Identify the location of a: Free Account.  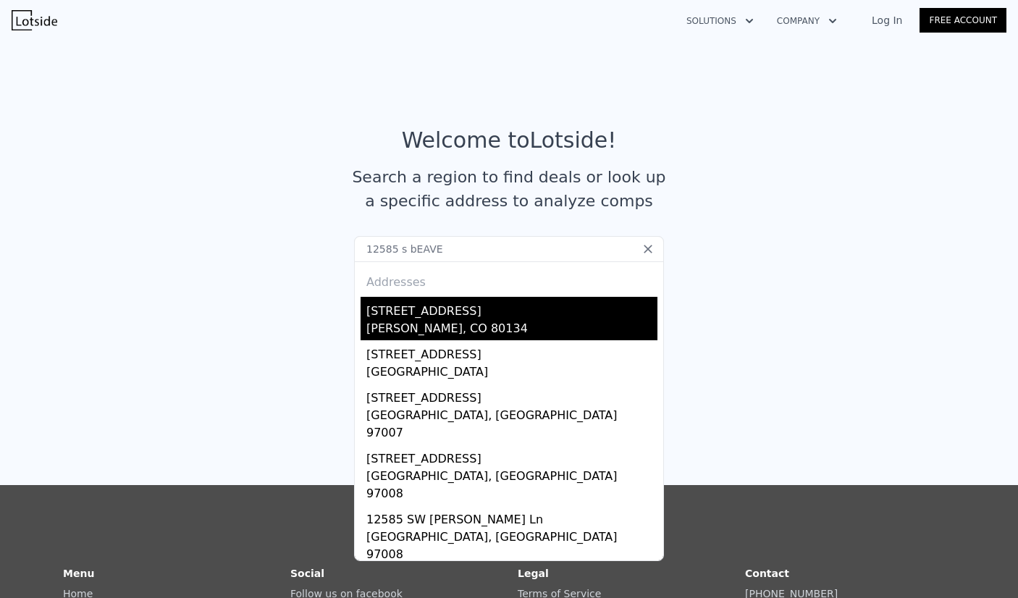
(963, 20).